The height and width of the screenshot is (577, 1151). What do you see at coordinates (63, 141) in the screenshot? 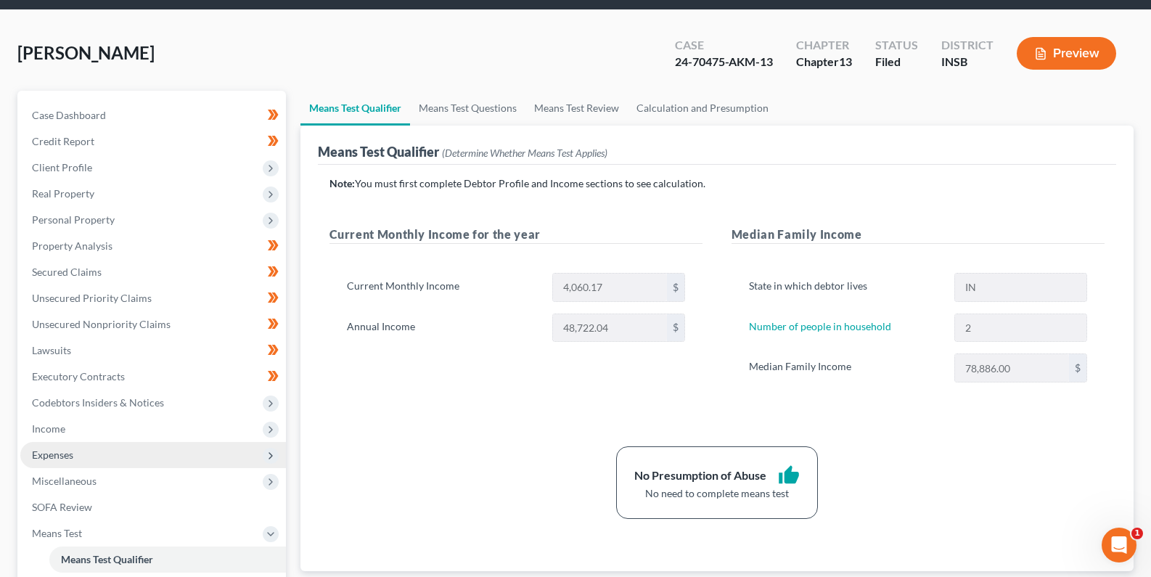
I see `span: Credit Report` at bounding box center [63, 141].